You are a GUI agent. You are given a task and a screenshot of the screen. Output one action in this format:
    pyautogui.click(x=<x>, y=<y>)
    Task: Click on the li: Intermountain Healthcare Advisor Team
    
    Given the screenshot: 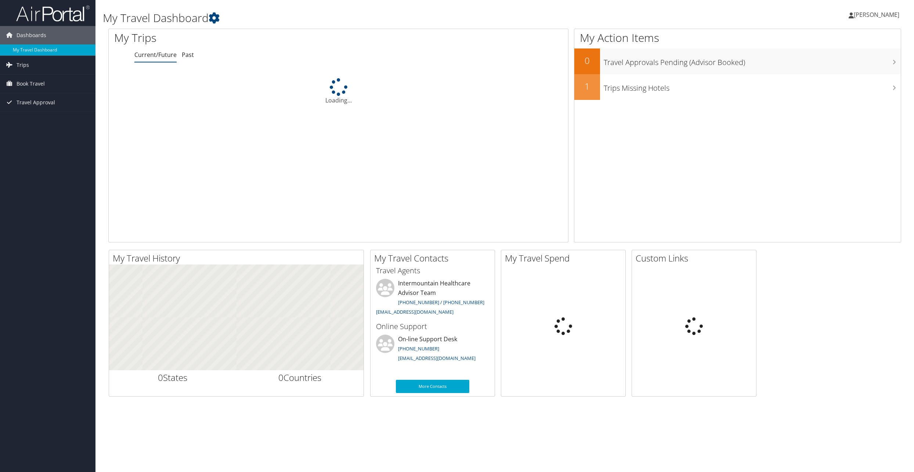 What is the action you would take?
    pyautogui.click(x=433, y=298)
    